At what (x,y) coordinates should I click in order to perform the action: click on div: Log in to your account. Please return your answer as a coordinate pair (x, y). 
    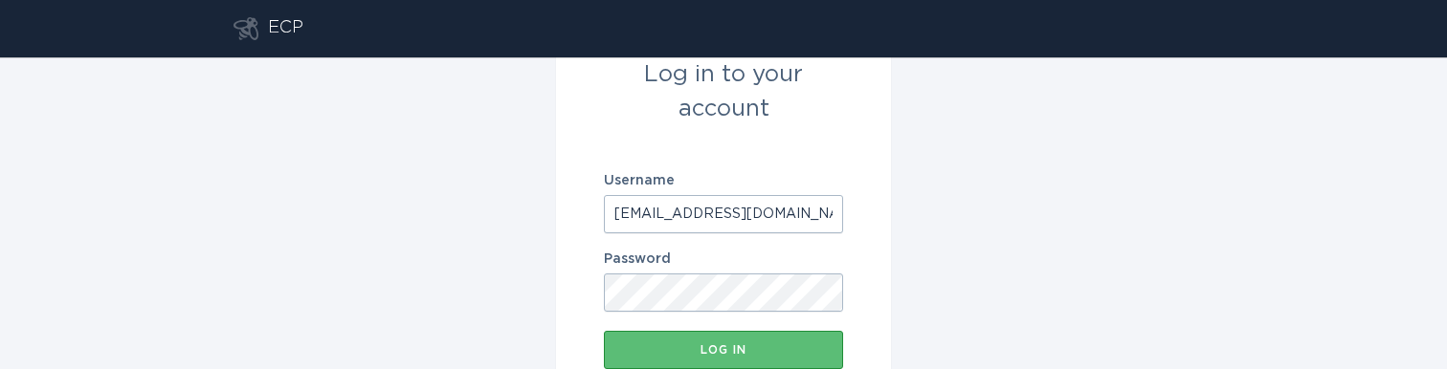
    Looking at the image, I should click on (724, 92).